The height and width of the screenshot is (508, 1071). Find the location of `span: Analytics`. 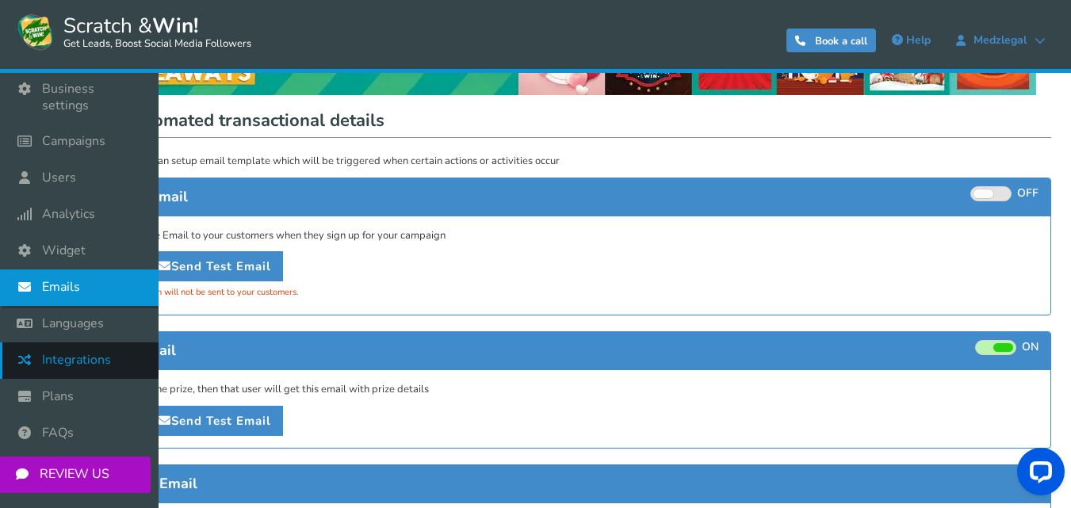

span: Analytics is located at coordinates (68, 214).